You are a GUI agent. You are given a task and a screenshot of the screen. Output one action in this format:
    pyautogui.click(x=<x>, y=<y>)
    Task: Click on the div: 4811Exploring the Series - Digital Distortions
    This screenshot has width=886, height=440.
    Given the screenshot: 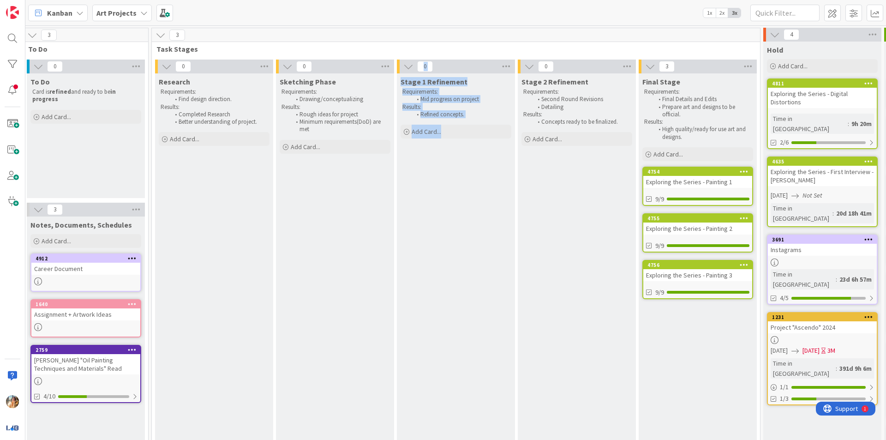 What is the action you would take?
    pyautogui.click(x=822, y=94)
    